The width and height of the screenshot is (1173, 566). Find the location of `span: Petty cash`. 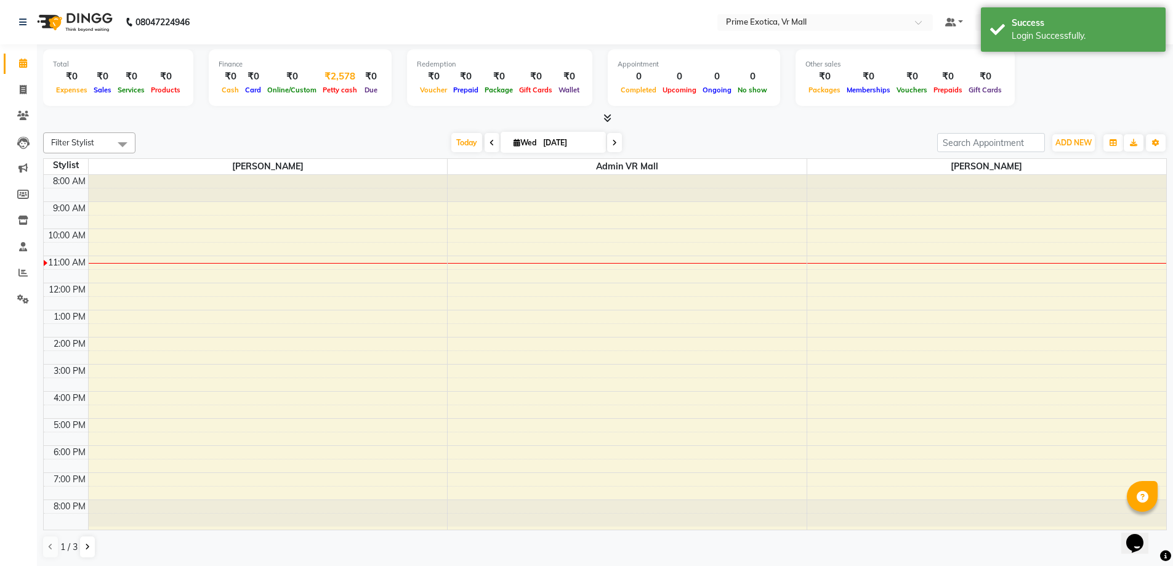

span: Petty cash is located at coordinates (340, 90).